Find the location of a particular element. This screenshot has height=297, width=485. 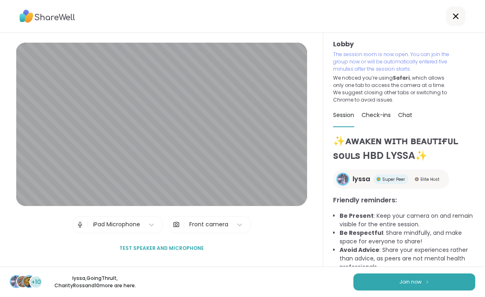

p: We noticed you’re using , which allows only one tab to access the camera at a time. We suggest cl... is located at coordinates (391, 89).